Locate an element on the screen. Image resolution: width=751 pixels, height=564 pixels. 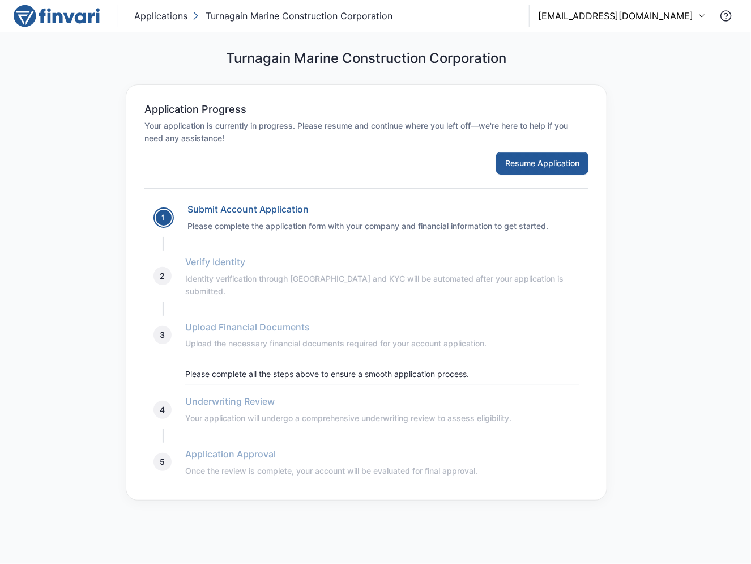
p: Please complete all the steps above to ensure a smooth application process. is located at coordinates (382, 374).